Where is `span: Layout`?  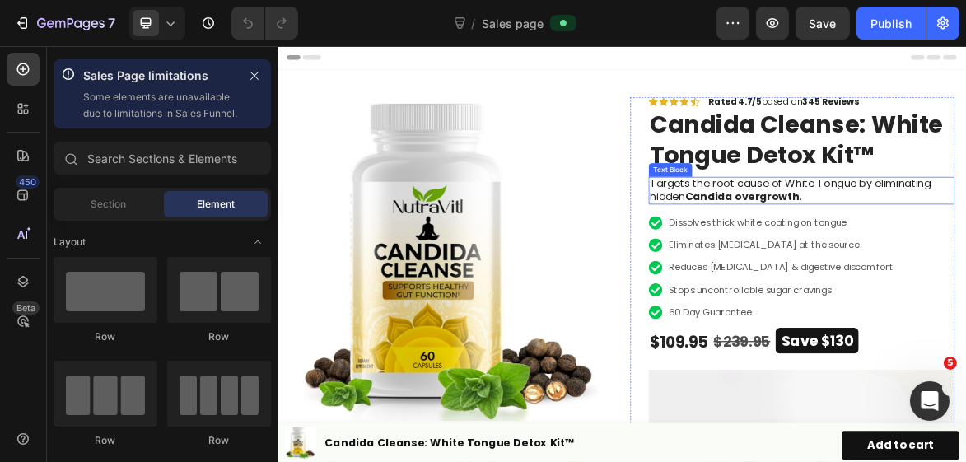
span: Layout is located at coordinates (69, 242).